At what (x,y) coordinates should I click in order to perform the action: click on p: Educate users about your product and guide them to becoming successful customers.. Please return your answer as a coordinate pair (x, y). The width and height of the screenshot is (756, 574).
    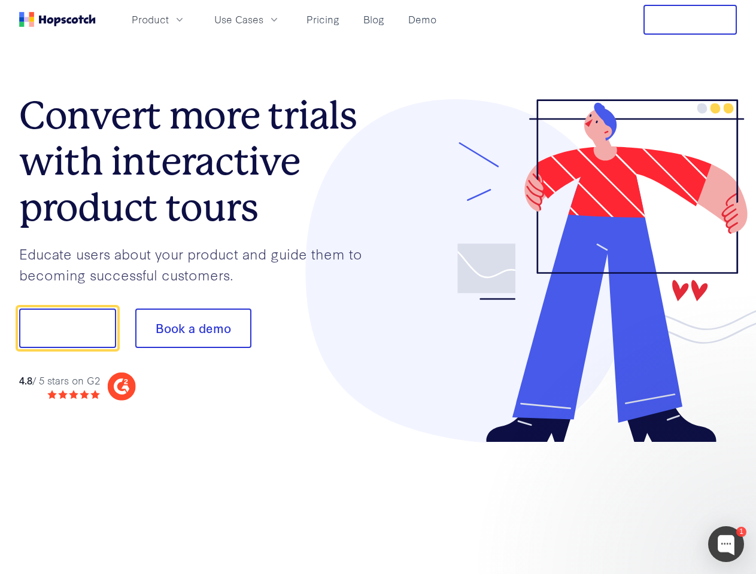
    Looking at the image, I should click on (199, 264).